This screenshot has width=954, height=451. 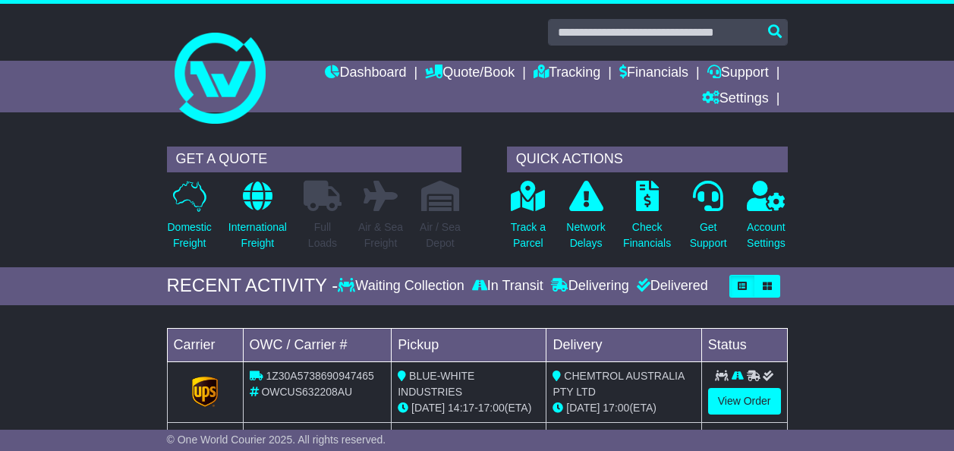 I want to click on a: Support, so click(x=737, y=74).